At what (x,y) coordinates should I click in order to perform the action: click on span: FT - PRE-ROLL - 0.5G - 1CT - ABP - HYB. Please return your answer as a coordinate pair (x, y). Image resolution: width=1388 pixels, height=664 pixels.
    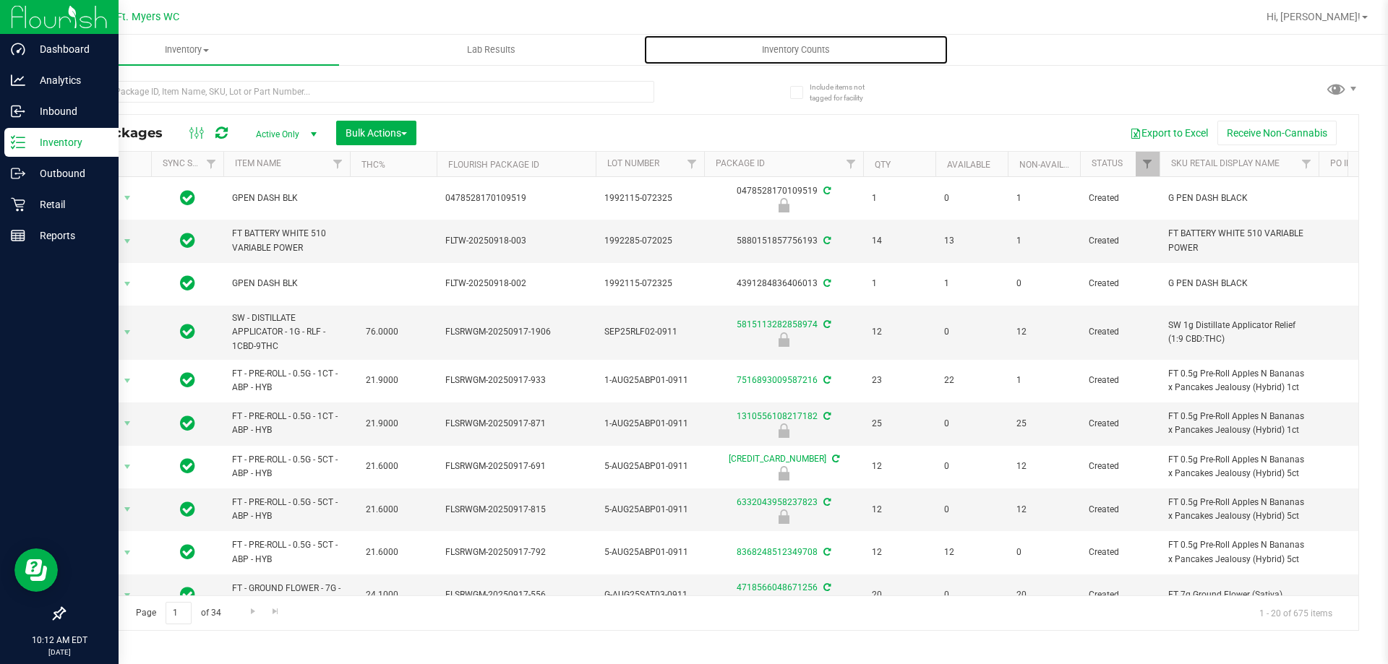
    Looking at the image, I should click on (286, 381).